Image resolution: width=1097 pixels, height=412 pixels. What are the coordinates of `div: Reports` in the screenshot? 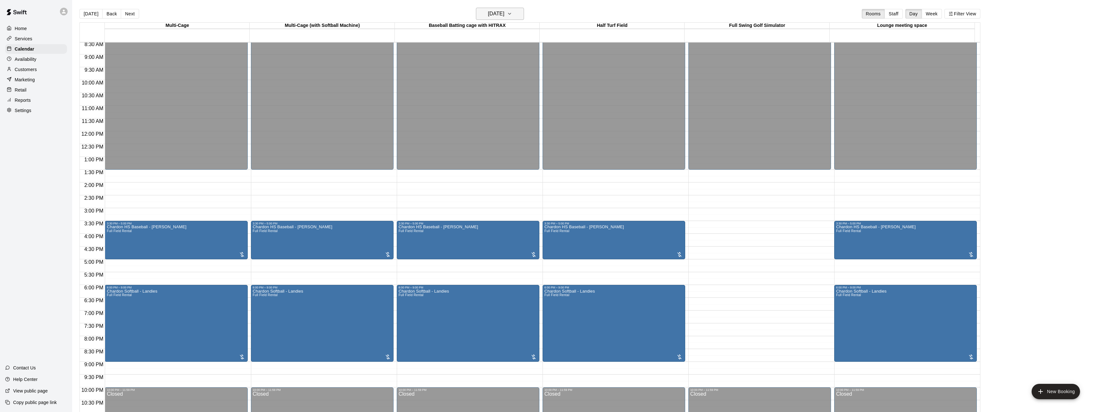 It's located at (36, 100).